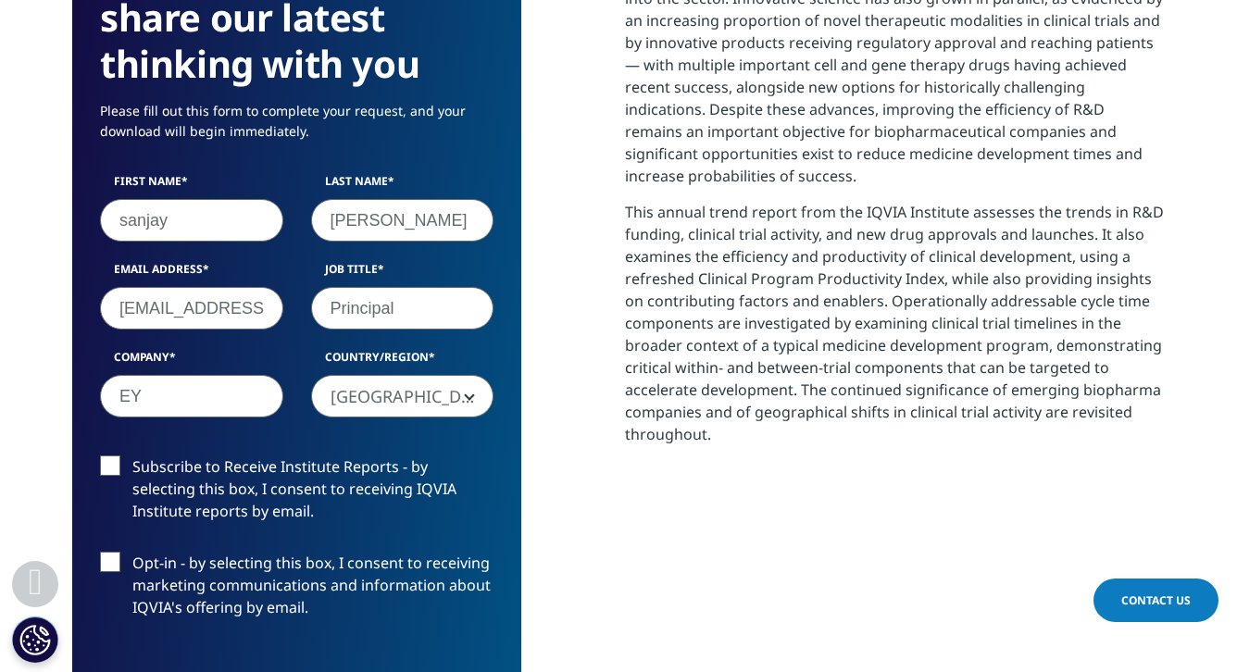  I want to click on label: Job Title, so click(403, 274).